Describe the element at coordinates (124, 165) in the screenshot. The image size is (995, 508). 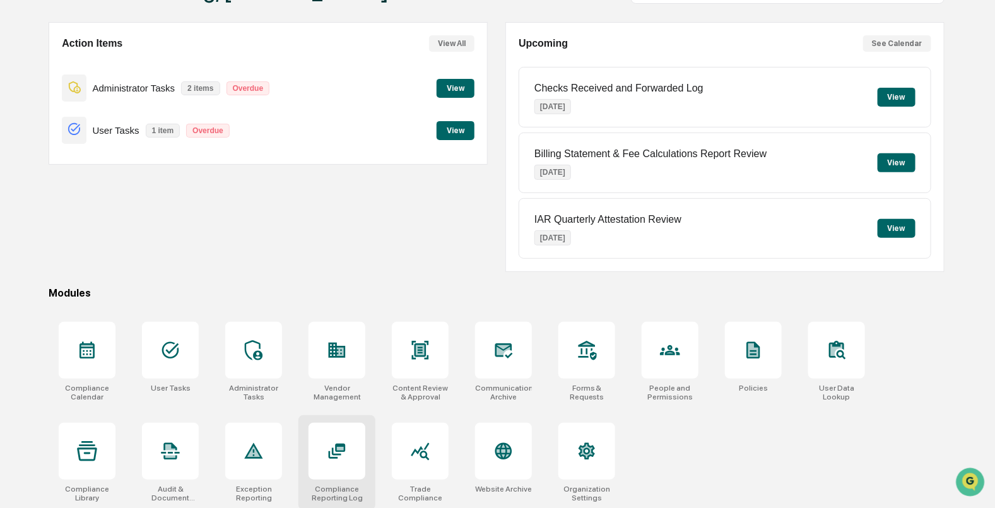
I see `a: 🗄️Attestations` at that location.